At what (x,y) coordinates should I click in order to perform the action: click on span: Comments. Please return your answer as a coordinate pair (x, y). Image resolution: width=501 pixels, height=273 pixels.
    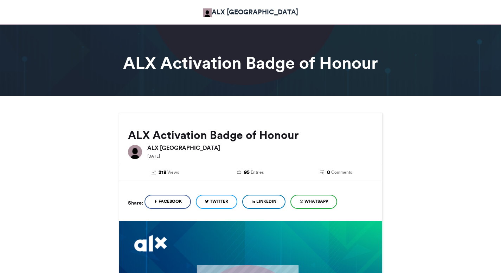
    Looking at the image, I should click on (341, 173).